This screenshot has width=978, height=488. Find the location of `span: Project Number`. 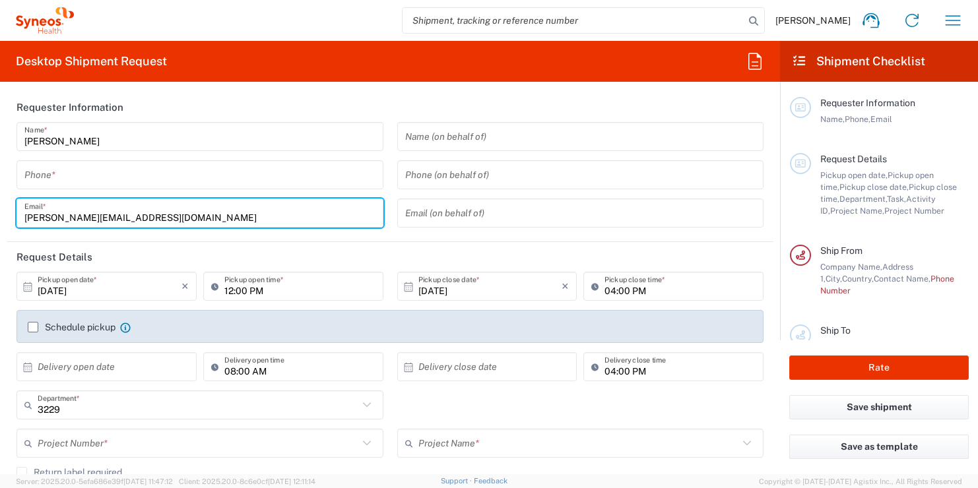

span: Project Number is located at coordinates (914, 210).